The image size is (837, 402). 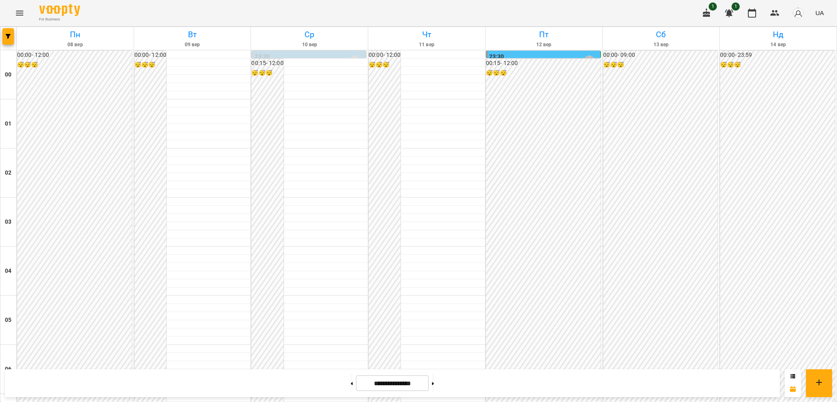 I want to click on h6: 14 вер, so click(x=778, y=45).